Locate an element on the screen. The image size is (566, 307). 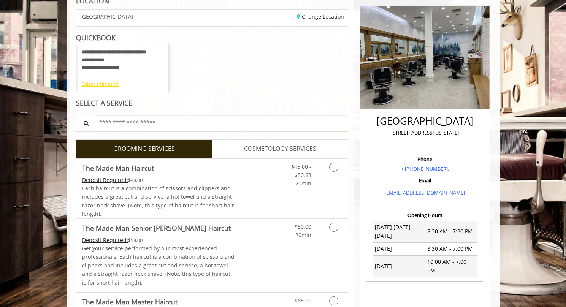
div: Select a timeslot is located at coordinates (123, 84).